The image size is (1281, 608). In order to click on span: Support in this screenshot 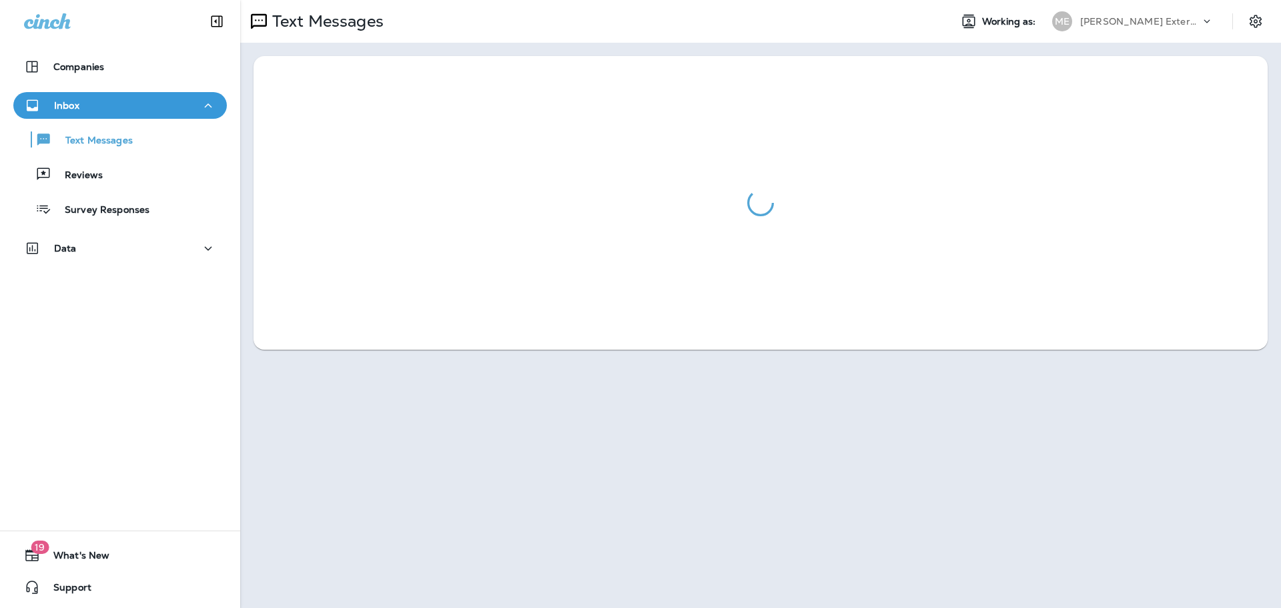, I will do `click(65, 590)`.